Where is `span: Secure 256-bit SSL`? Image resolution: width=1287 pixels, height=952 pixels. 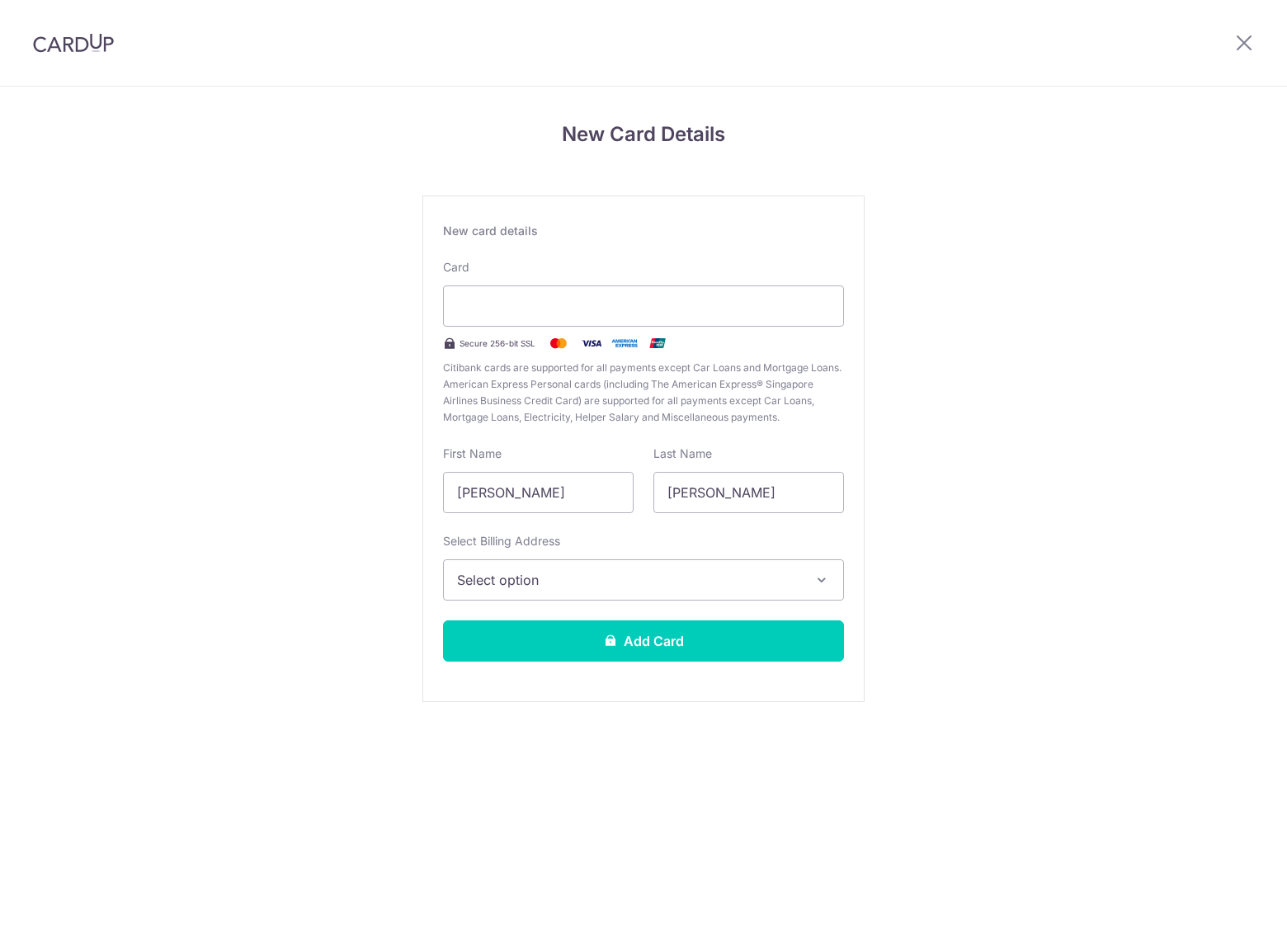
span: Secure 256-bit SSL is located at coordinates (498, 343).